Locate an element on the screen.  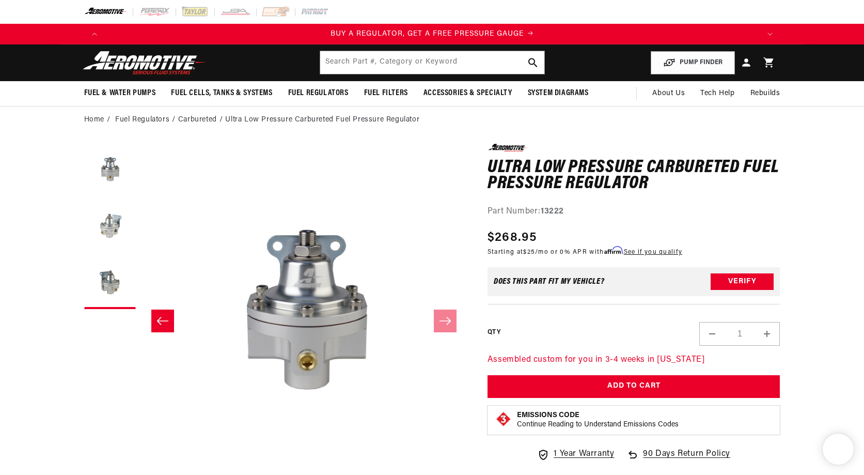
span: Fuel Regulators is located at coordinates (318, 93).